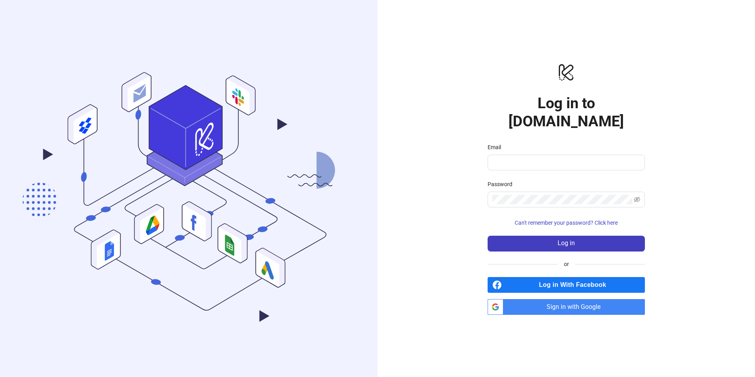  Describe the element at coordinates (566, 243) in the screenshot. I see `span: Log in` at that location.